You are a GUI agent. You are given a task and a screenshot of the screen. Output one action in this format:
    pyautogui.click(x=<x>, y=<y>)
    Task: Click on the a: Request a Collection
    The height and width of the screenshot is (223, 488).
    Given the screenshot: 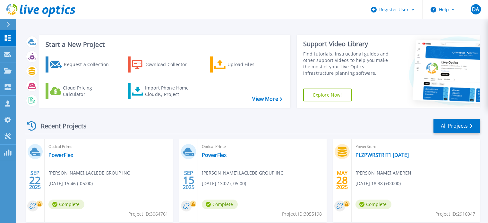 What is the action you would take?
    pyautogui.click(x=81, y=65)
    